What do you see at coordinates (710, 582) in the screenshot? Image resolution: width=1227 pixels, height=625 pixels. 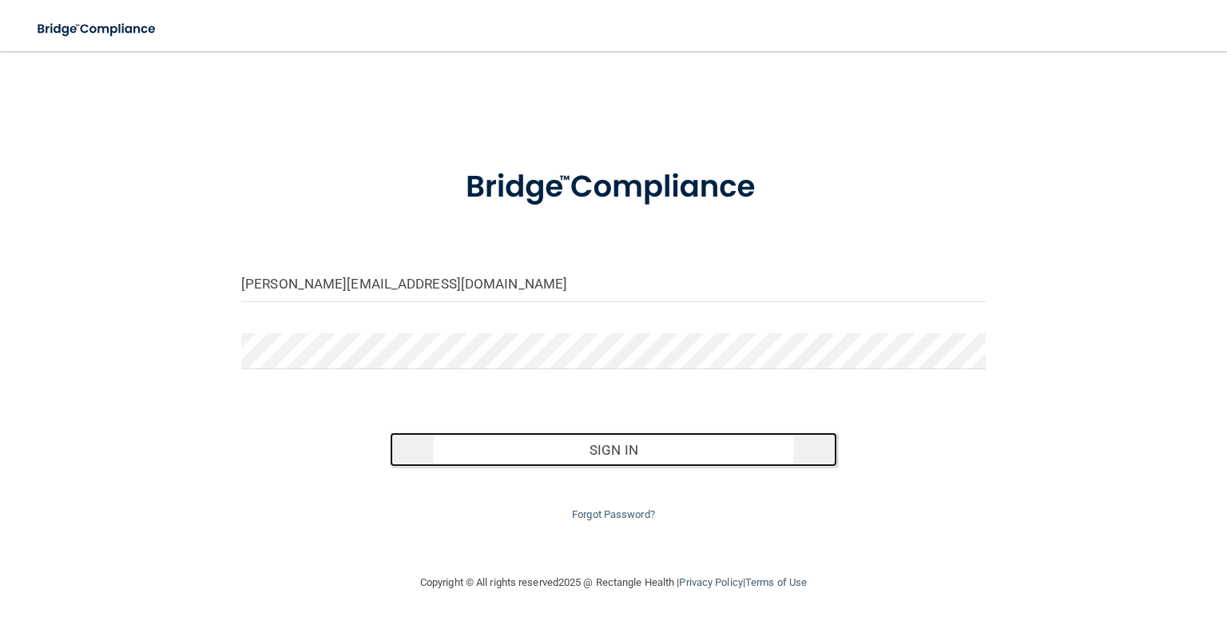 I see `a: Privacy Policy` at bounding box center [710, 582].